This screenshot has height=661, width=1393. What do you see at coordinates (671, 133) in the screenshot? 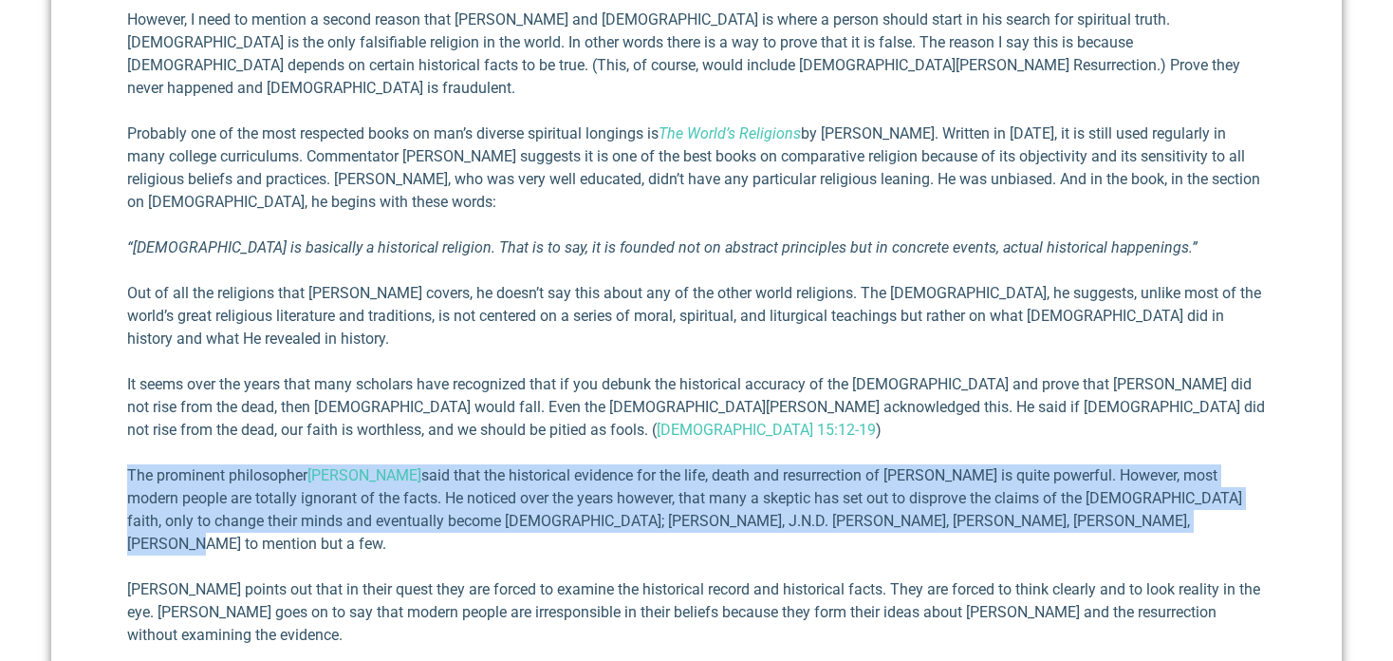
I see `em: The` at bounding box center [671, 133].